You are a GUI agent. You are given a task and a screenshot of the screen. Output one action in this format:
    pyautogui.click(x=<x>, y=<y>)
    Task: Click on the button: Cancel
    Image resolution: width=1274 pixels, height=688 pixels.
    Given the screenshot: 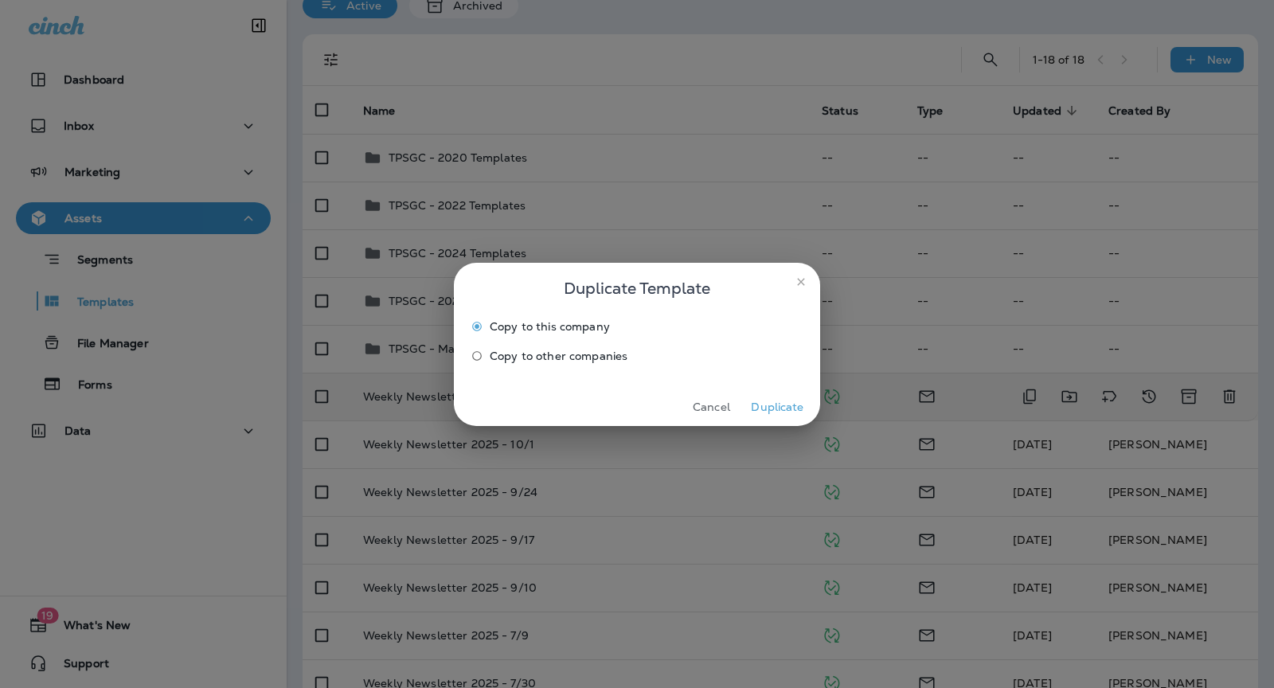 What is the action you would take?
    pyautogui.click(x=711, y=407)
    